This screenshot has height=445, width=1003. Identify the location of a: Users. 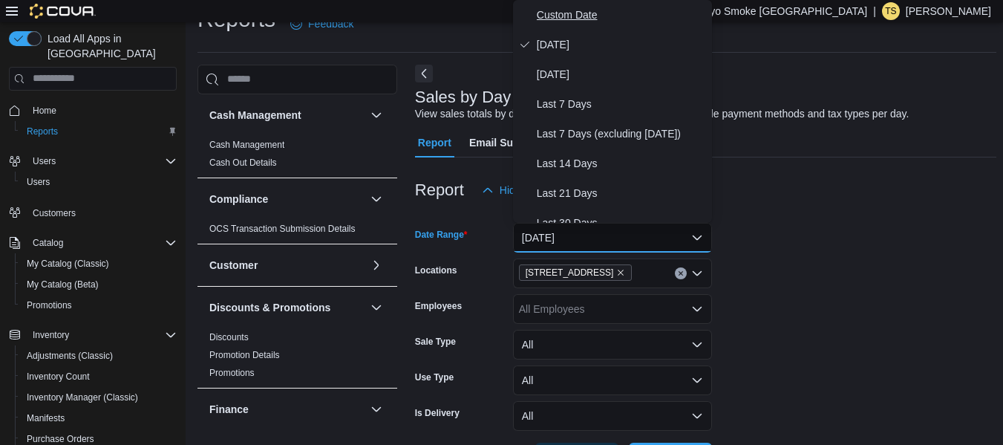
(38, 182).